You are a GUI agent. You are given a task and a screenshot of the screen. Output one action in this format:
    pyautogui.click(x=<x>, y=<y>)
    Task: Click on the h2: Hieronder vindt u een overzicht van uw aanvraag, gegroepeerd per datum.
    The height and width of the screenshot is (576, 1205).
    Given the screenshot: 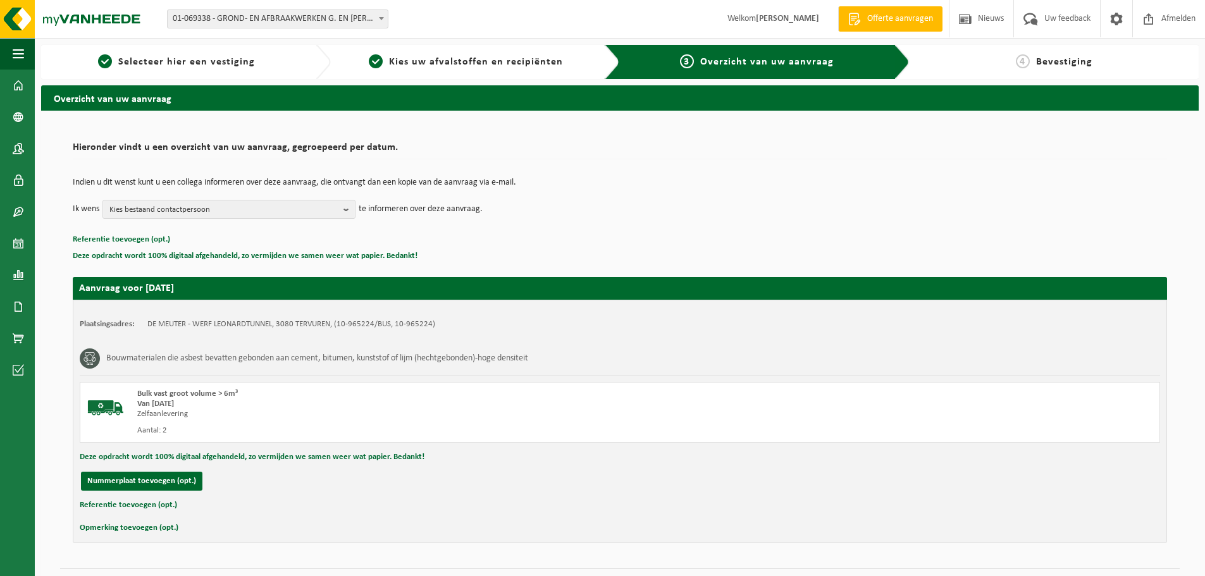 What is the action you would take?
    pyautogui.click(x=620, y=150)
    